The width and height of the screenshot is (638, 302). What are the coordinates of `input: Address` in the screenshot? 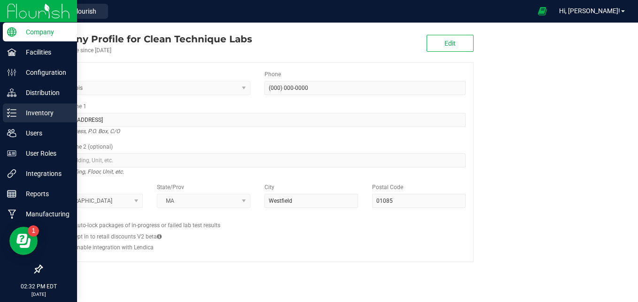 It's located at (258, 120).